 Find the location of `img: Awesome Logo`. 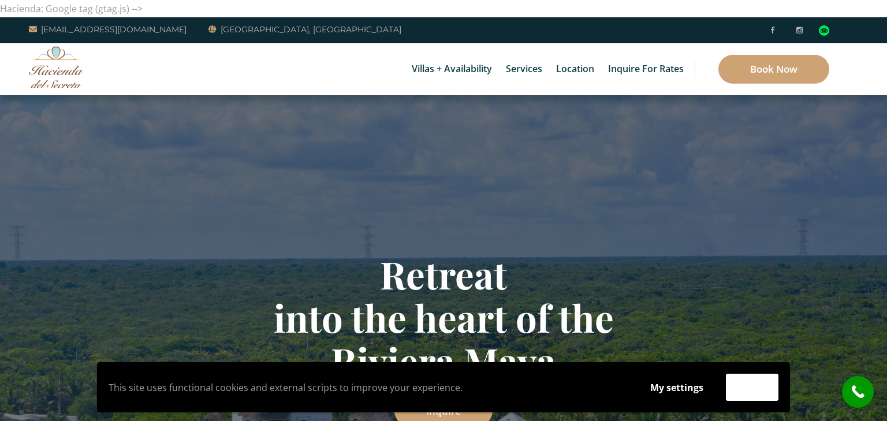

img: Awesome Logo is located at coordinates (56, 67).